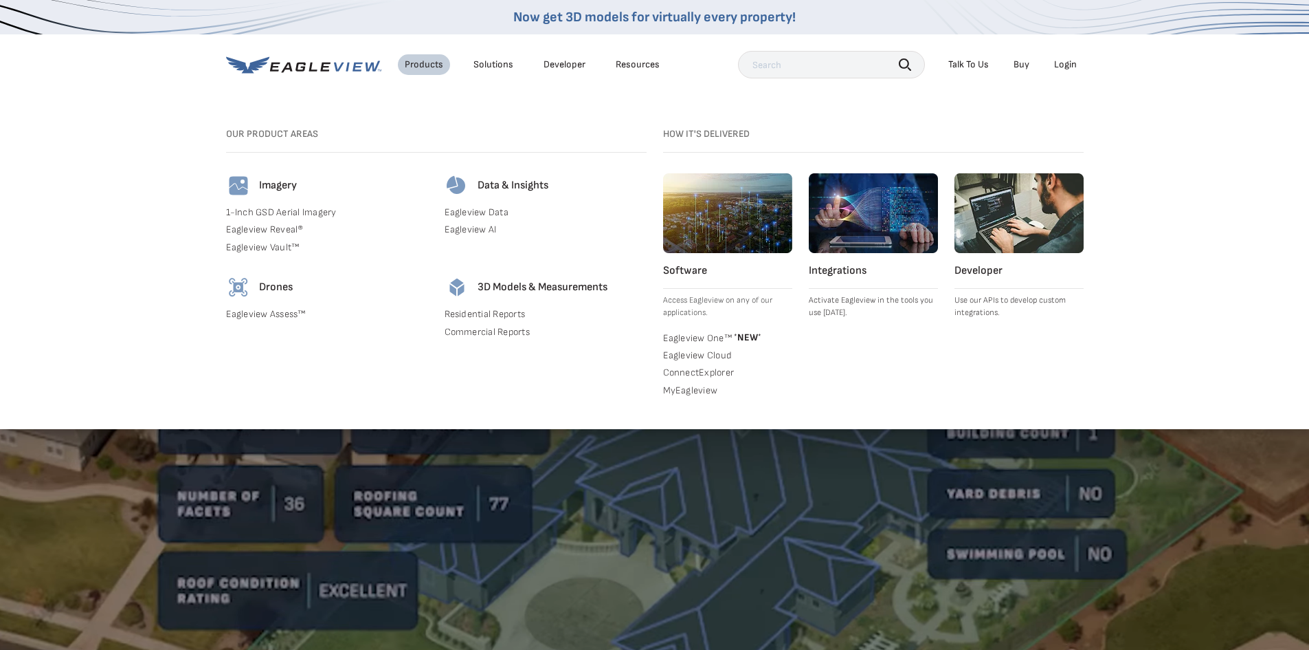  What do you see at coordinates (728, 271) in the screenshot?
I see `h4: Software` at bounding box center [728, 271].